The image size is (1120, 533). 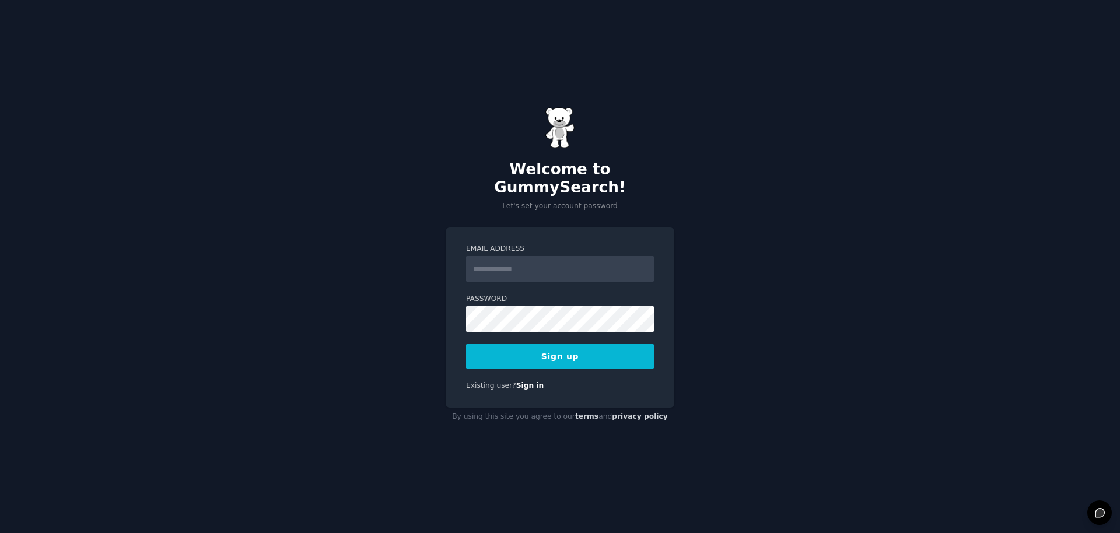 I want to click on p: Let's set your account password, so click(x=560, y=207).